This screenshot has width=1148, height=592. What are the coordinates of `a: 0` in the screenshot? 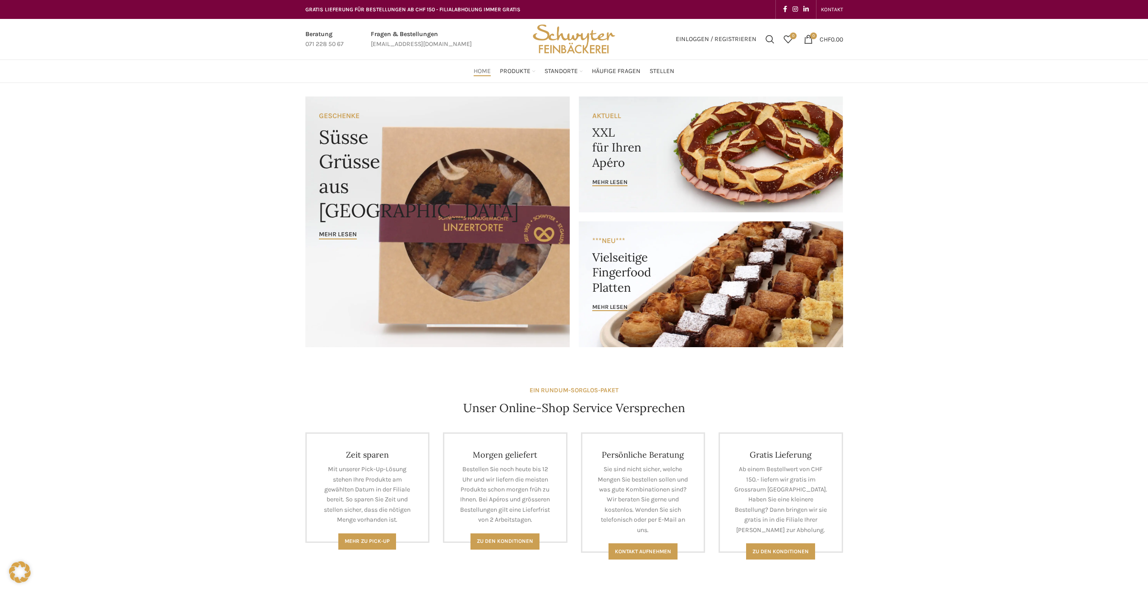 It's located at (788, 39).